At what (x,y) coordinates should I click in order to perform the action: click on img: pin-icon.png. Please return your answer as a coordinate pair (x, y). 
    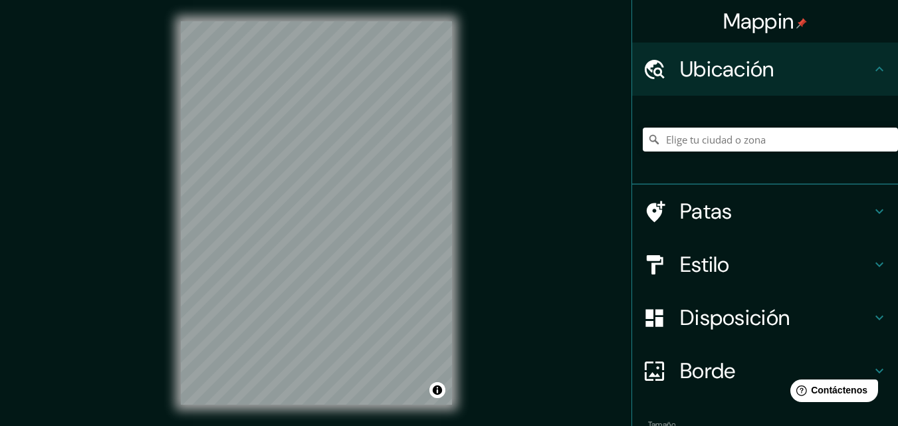
    Looking at the image, I should click on (801, 23).